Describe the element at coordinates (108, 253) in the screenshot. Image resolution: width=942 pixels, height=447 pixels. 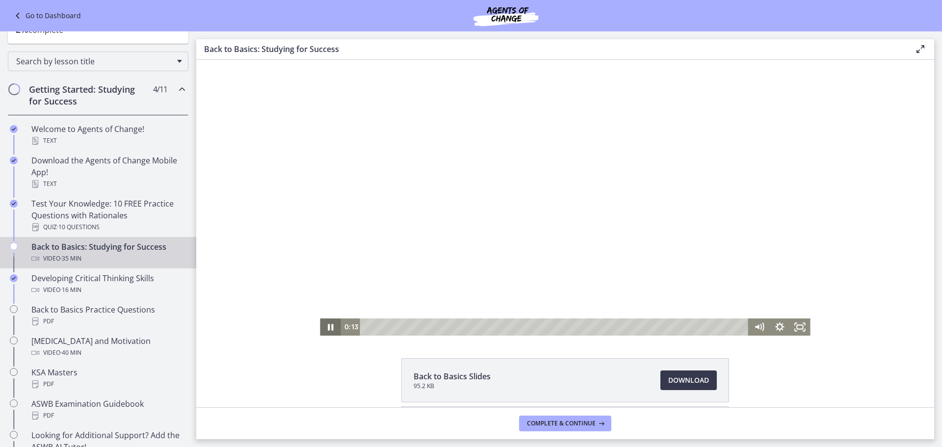
I see `div: Back to Basics: Studying for Success` at that location.